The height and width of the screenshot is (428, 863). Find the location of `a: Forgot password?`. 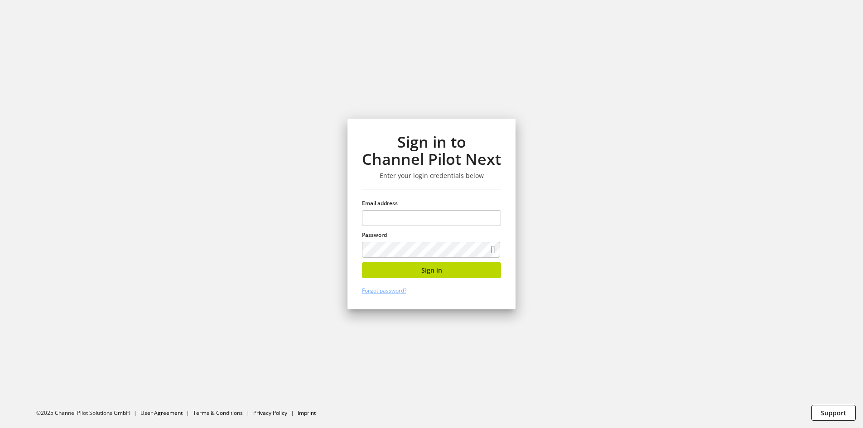

a: Forgot password? is located at coordinates (384, 290).